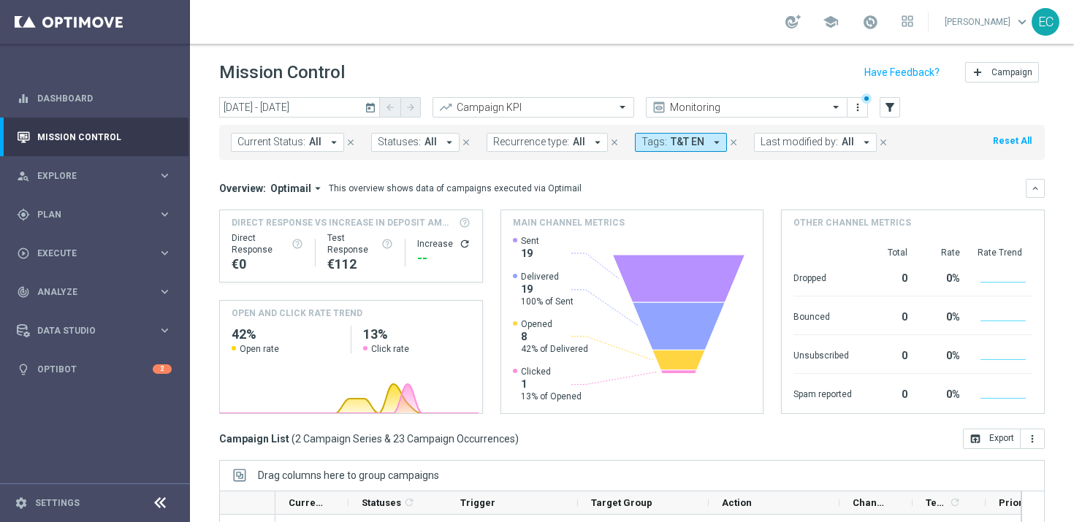 The height and width of the screenshot is (522, 1074). Describe the element at coordinates (465, 244) in the screenshot. I see `button: refresh` at that location.